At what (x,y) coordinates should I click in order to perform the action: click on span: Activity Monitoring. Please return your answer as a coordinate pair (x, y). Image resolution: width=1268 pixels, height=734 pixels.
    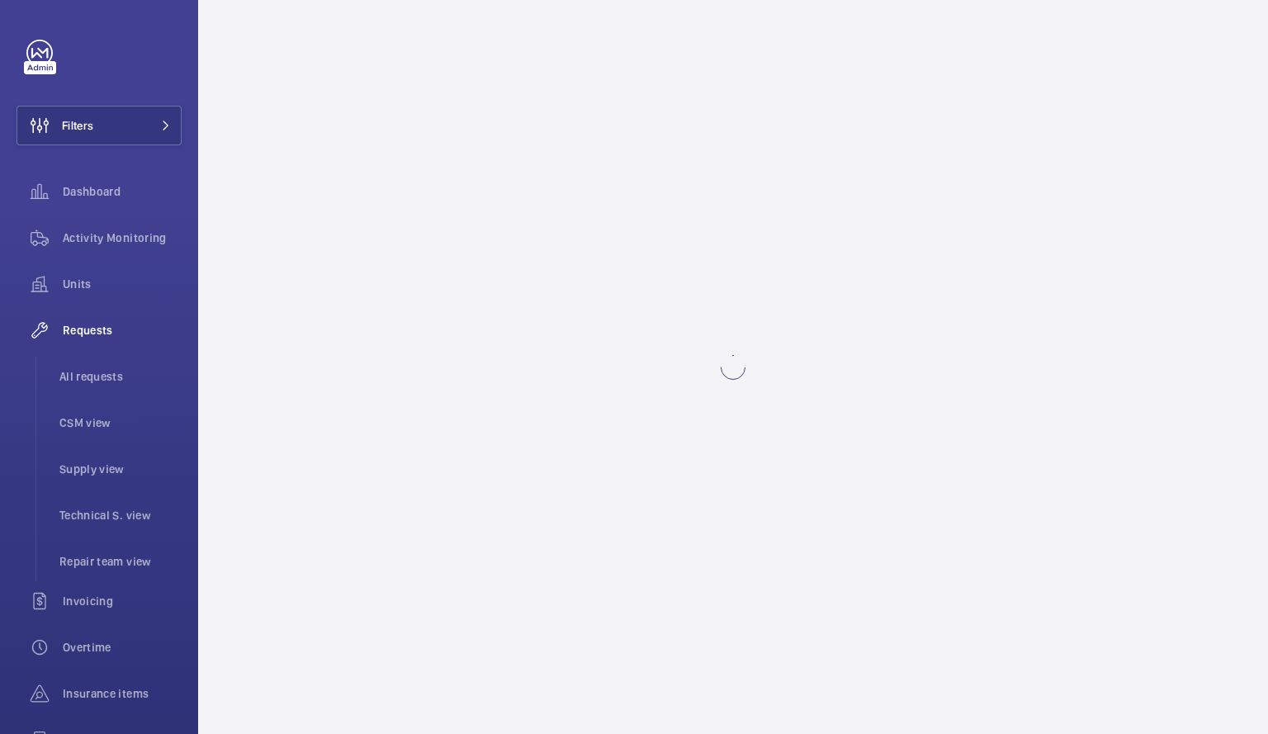
    Looking at the image, I should click on (122, 238).